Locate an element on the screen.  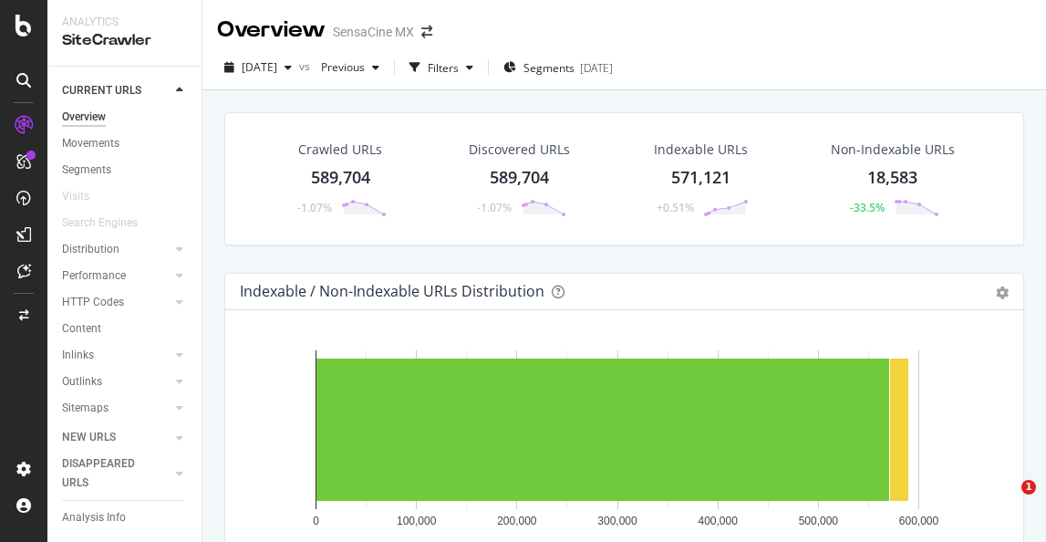
text: 100,000 is located at coordinates (417, 521).